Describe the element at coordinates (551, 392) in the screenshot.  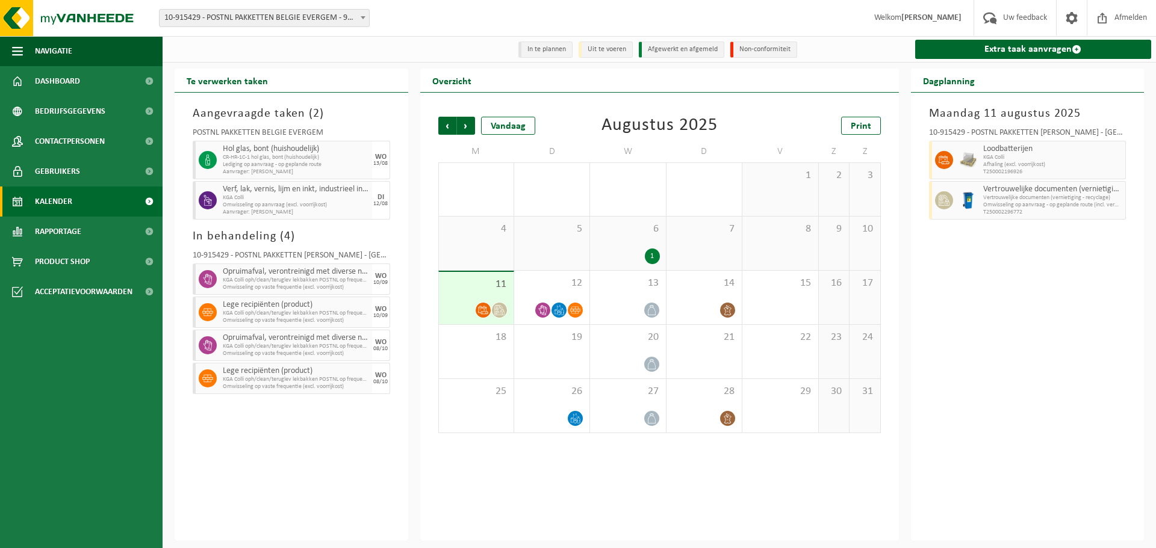
I see `span: 26` at that location.